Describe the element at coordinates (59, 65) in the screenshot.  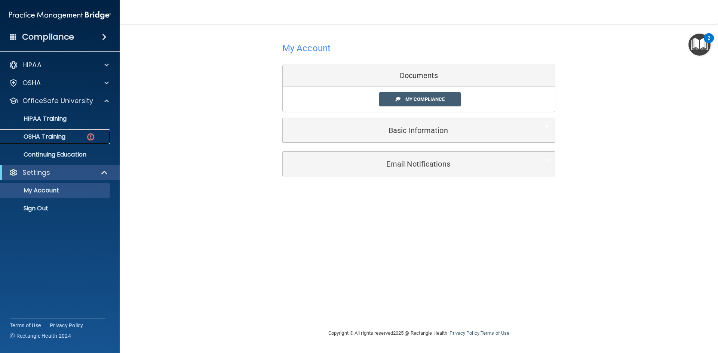
I see `a: HIPAA` at that location.